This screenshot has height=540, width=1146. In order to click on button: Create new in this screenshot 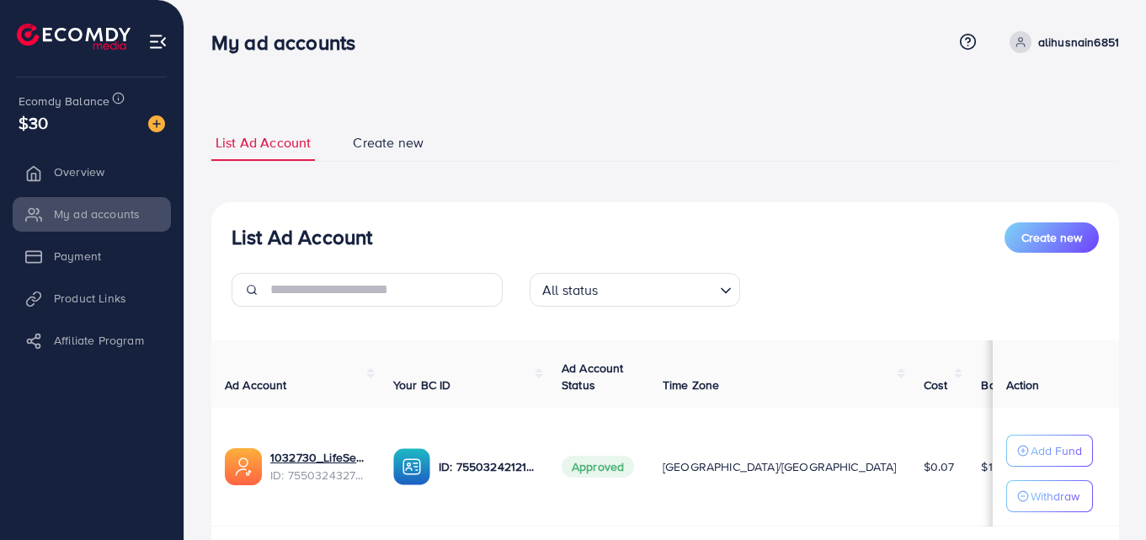, I will do `click(1052, 238)`.